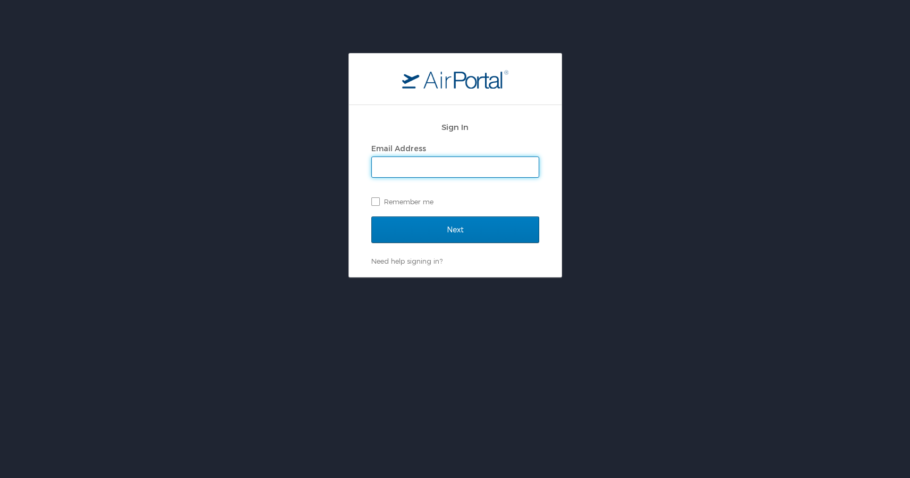 The image size is (910, 478). Describe the element at coordinates (455, 230) in the screenshot. I see `input: Next` at that location.